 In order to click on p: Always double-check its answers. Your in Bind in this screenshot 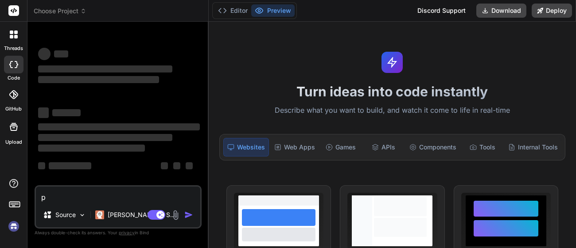, I will do `click(118, 233)`.